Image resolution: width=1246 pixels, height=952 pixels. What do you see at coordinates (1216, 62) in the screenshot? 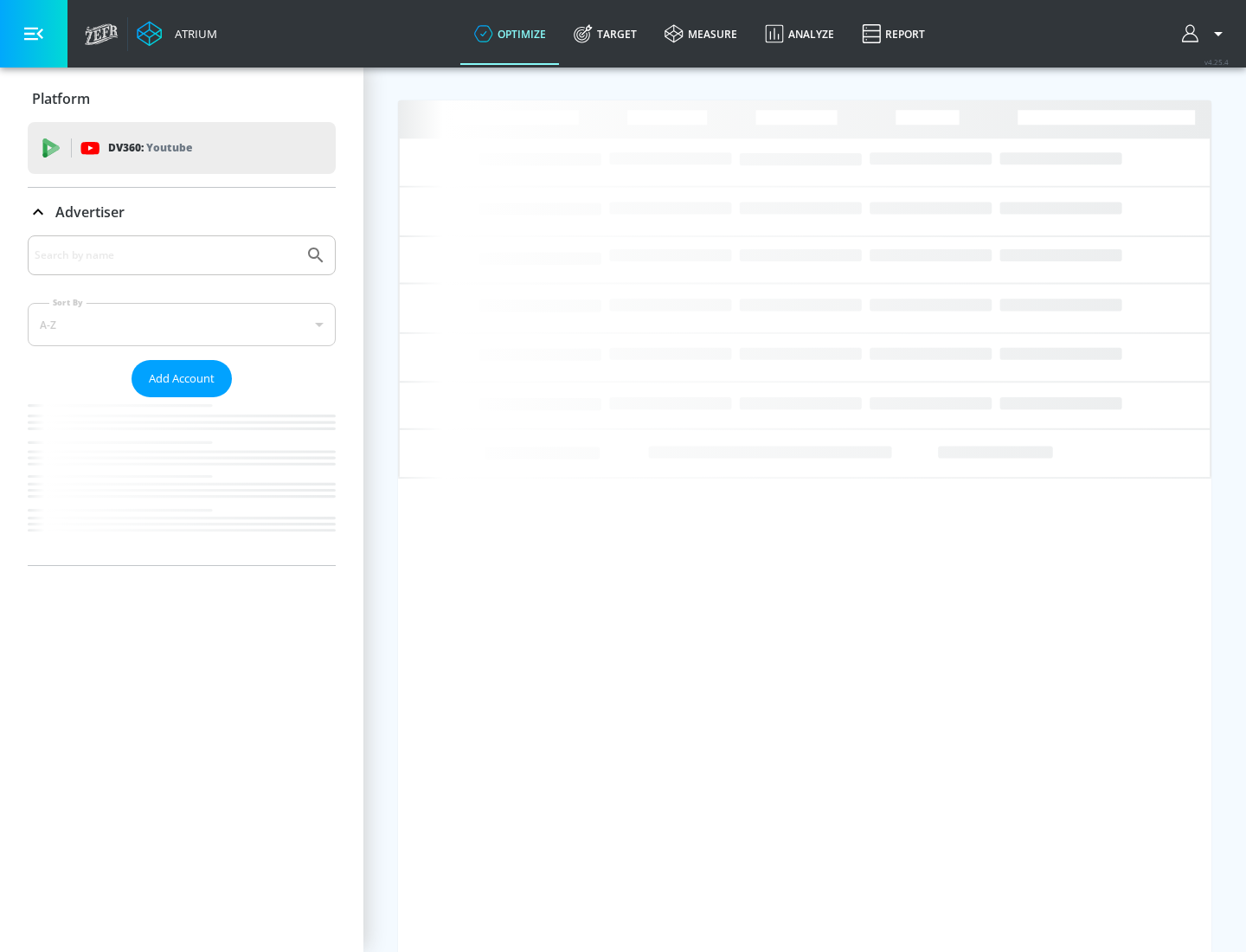
I see `span: v 4.25.4` at bounding box center [1216, 62].